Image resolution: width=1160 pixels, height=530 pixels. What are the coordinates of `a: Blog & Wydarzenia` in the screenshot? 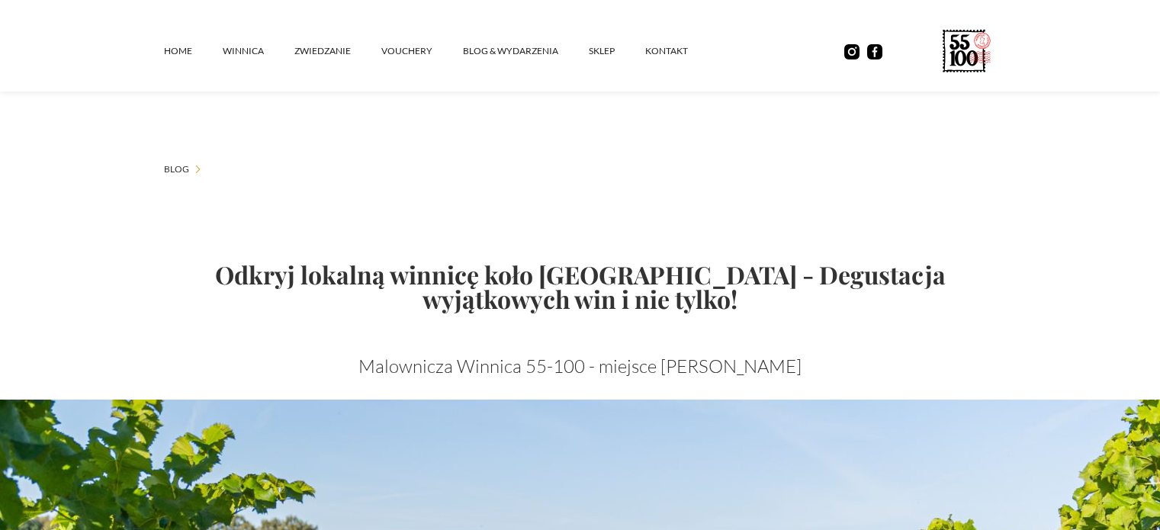 It's located at (525, 51).